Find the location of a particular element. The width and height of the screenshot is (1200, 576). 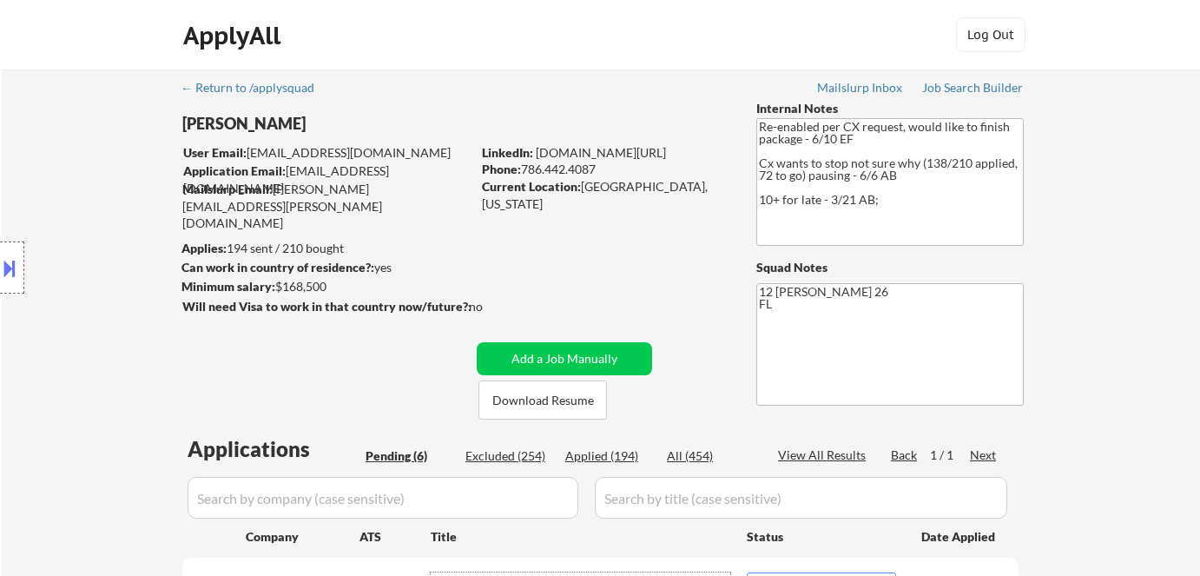

div: Applications is located at coordinates (274, 449).